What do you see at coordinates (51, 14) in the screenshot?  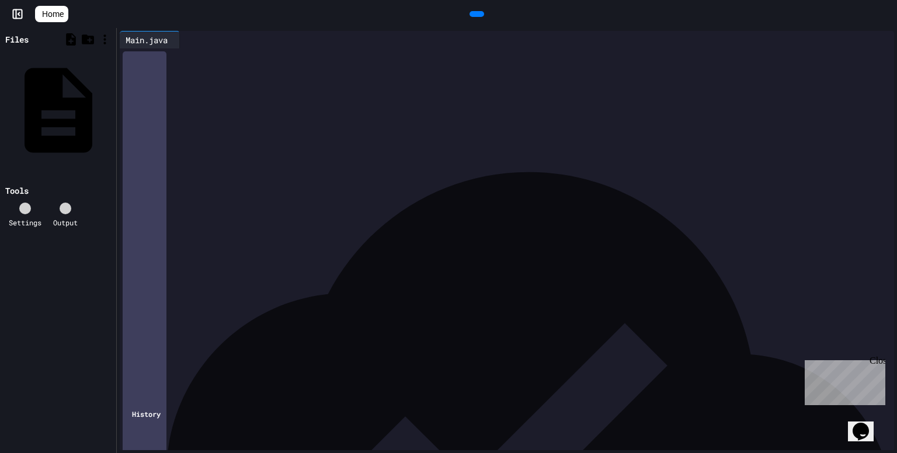 I see `a: Home` at bounding box center [51, 14].